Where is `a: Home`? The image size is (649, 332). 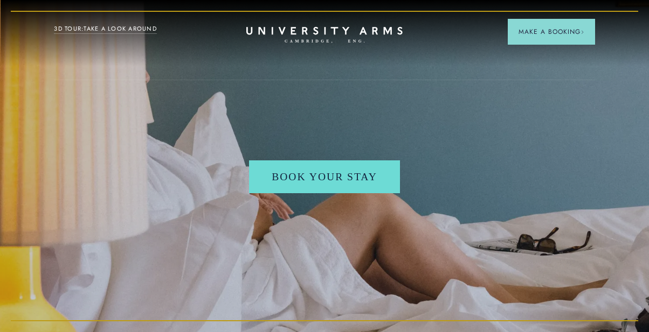
a: Home is located at coordinates (324, 35).